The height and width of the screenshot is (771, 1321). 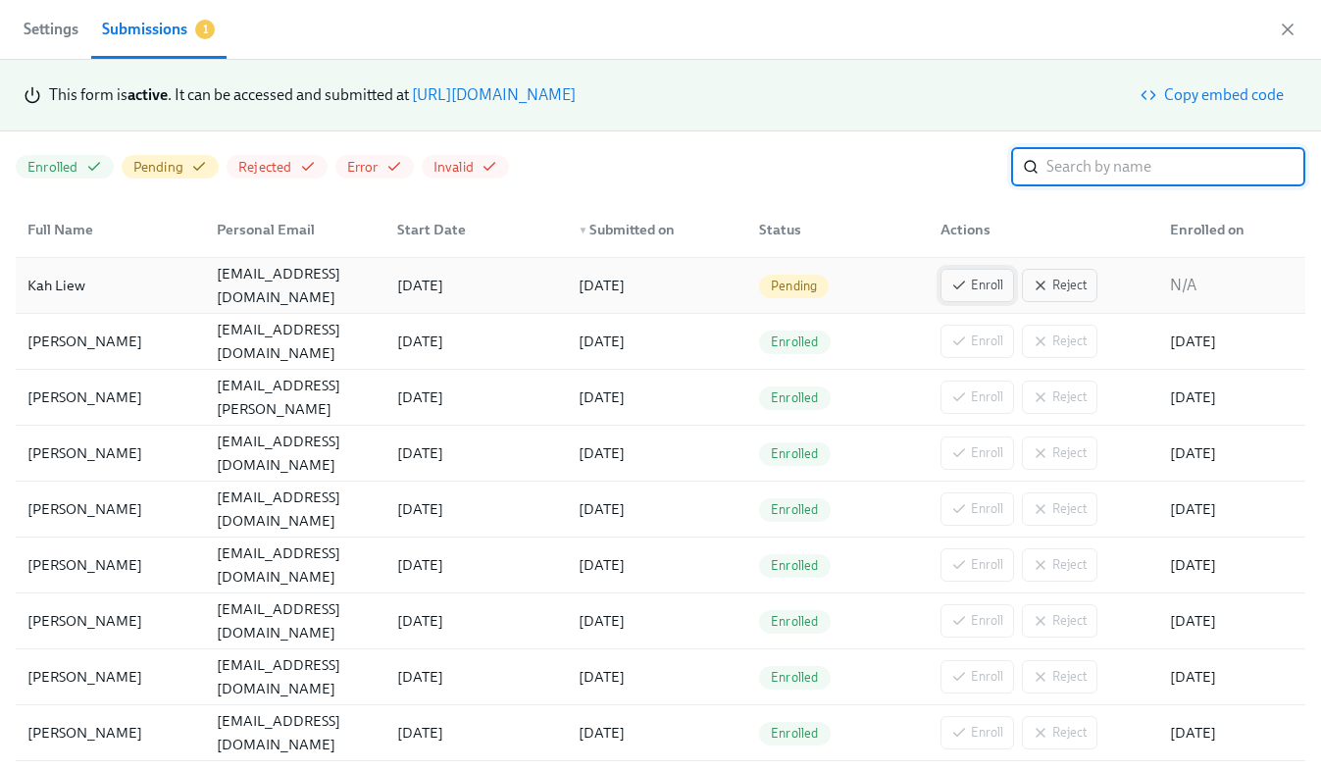 What do you see at coordinates (977, 285) in the screenshot?
I see `button: Enroll` at bounding box center [977, 285].